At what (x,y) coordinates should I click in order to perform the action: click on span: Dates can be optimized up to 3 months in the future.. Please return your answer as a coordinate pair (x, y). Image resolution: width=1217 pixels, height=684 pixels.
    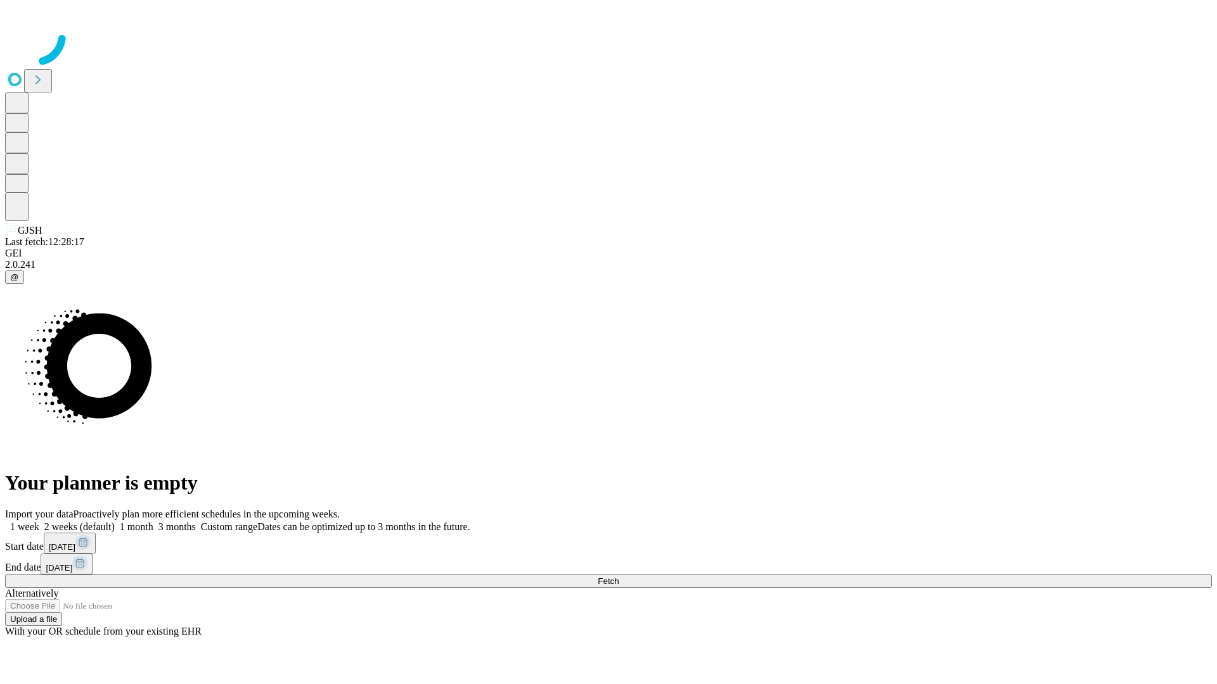
    Looking at the image, I should click on (363, 527).